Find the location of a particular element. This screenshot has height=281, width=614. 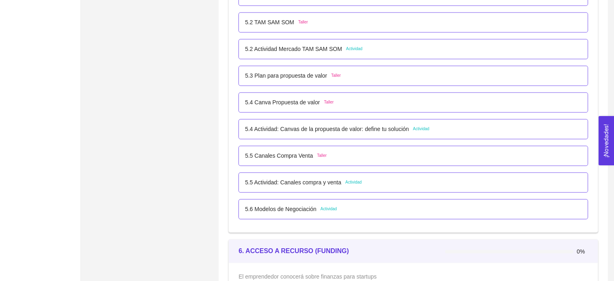

p: 5.5 Canales Compra Venta is located at coordinates (279, 156).